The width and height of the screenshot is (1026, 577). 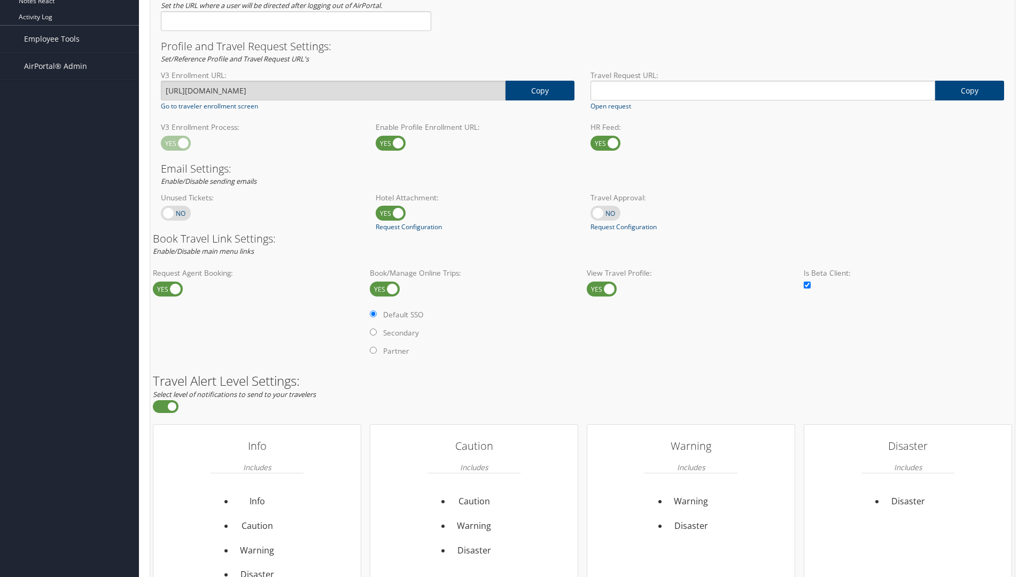 I want to click on label: Unused Tickets:, so click(x=260, y=198).